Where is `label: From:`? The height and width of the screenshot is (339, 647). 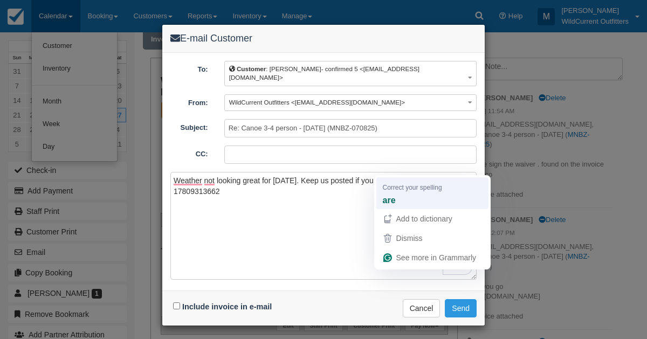 label: From: is located at coordinates (189, 101).